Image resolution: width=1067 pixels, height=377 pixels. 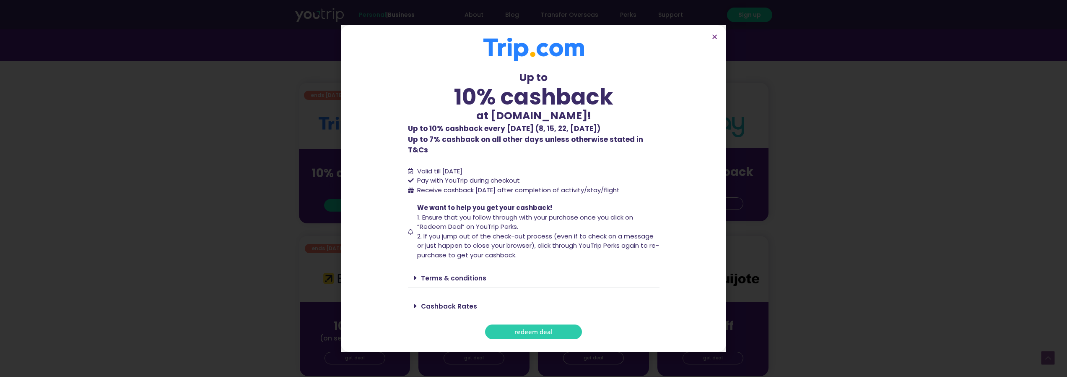 What do you see at coordinates (538, 245) in the screenshot?
I see `span: 2. If you jump out of the check-out process (even if to check on a message or just happen to clos...` at bounding box center [538, 245].